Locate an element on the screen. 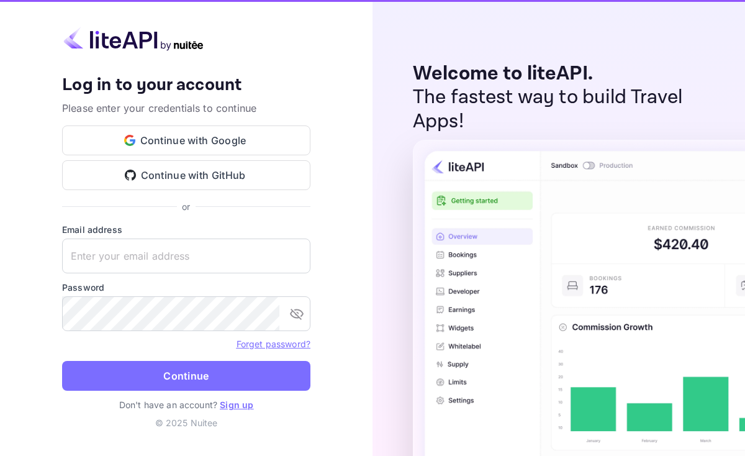  p: or is located at coordinates (186, 206).